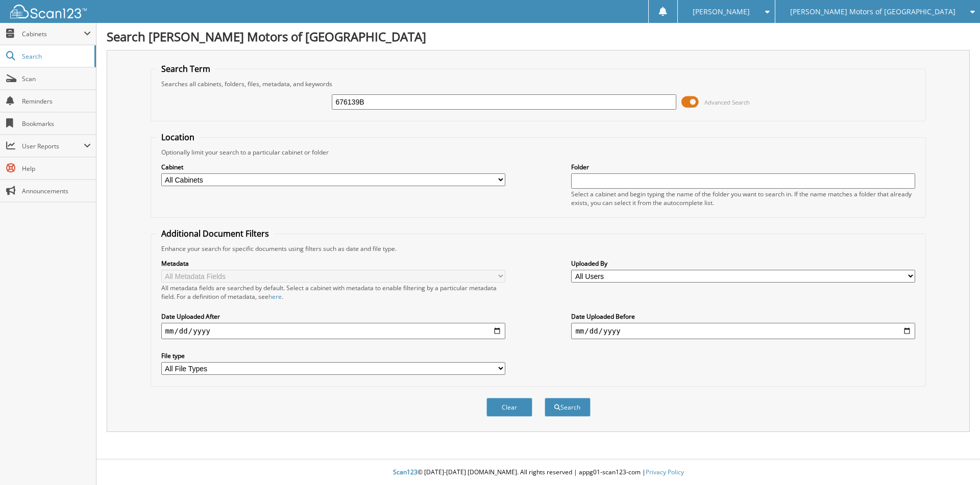 The image size is (980, 485). Describe the element at coordinates (538, 84) in the screenshot. I see `div: Searches all cabinets, folders, files, metadata, and keywords` at that location.